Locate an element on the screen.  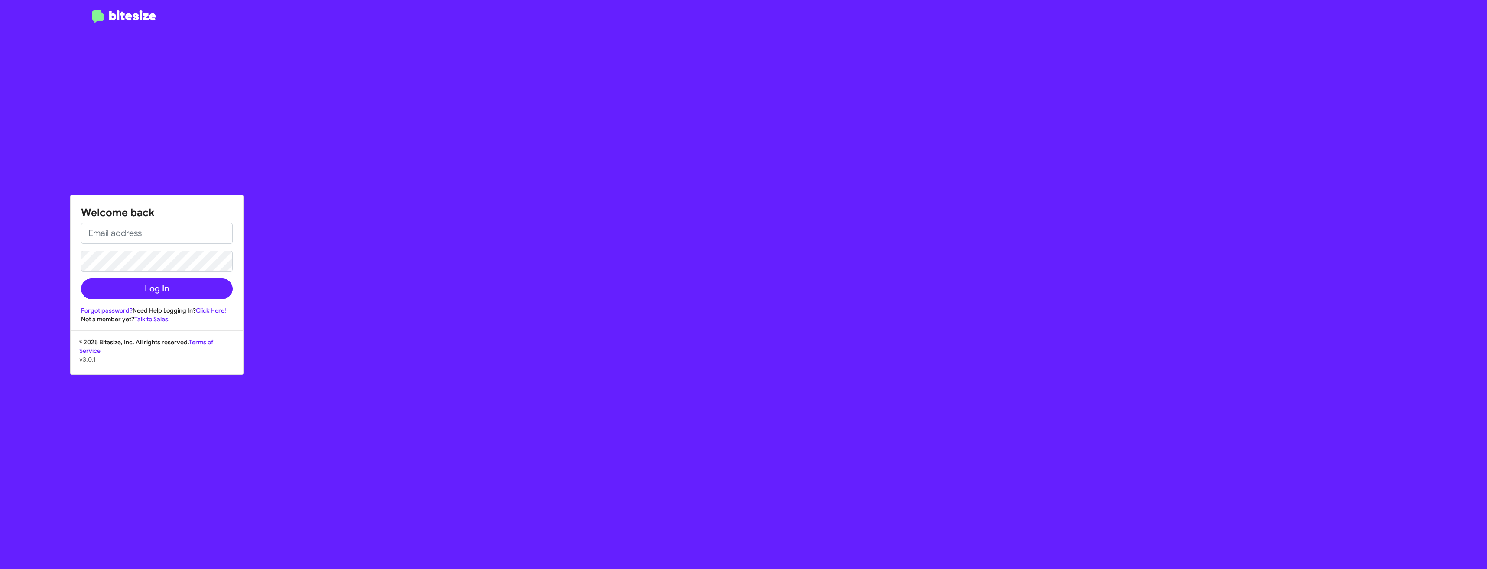
input: Email address is located at coordinates (157, 234).